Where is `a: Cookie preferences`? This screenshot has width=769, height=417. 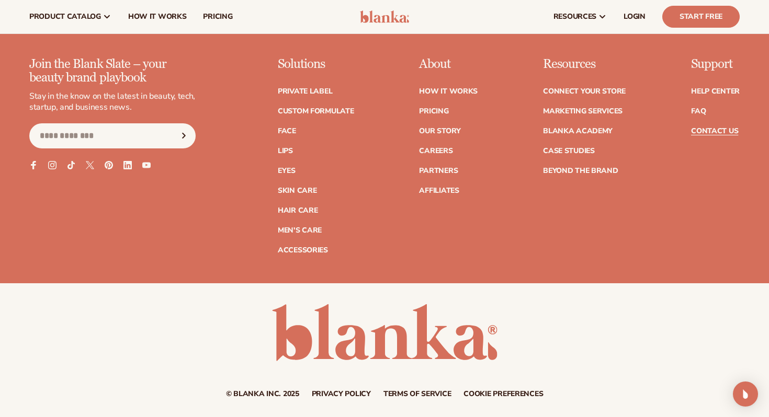 a: Cookie preferences is located at coordinates (503, 394).